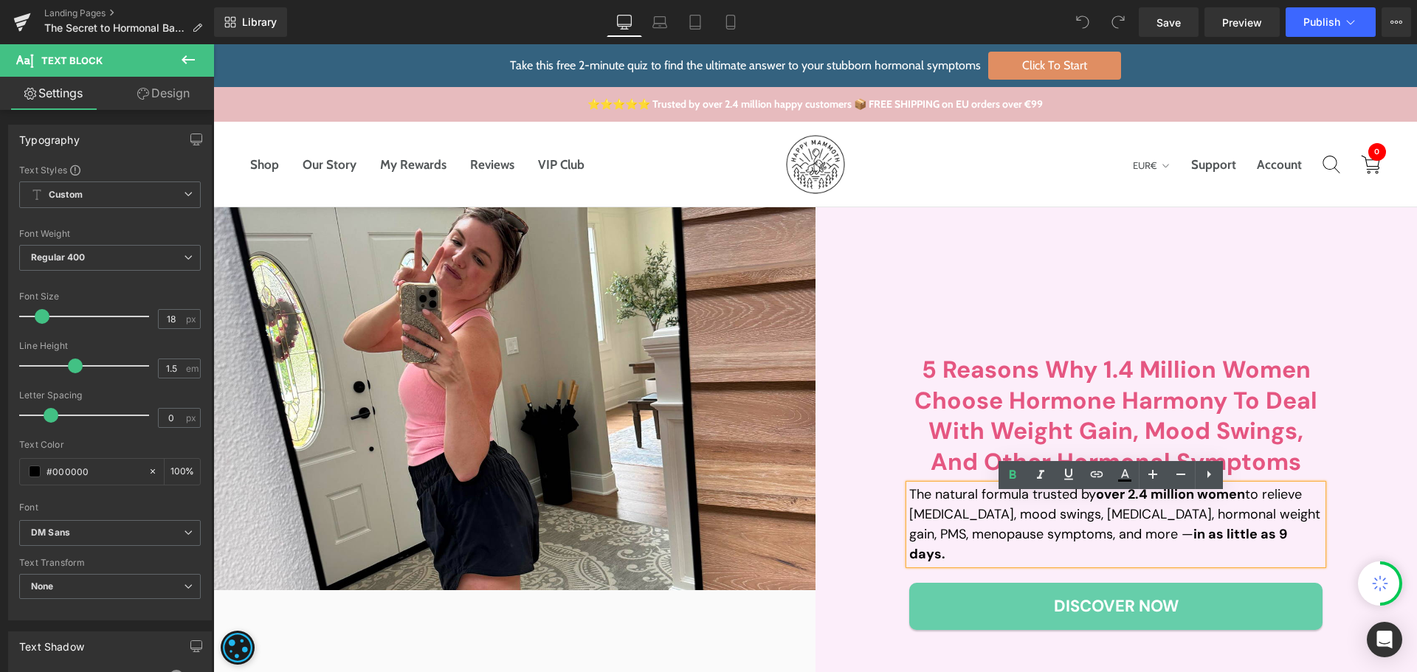 This screenshot has height=672, width=1417. I want to click on span: Discover Now, so click(903, 562).